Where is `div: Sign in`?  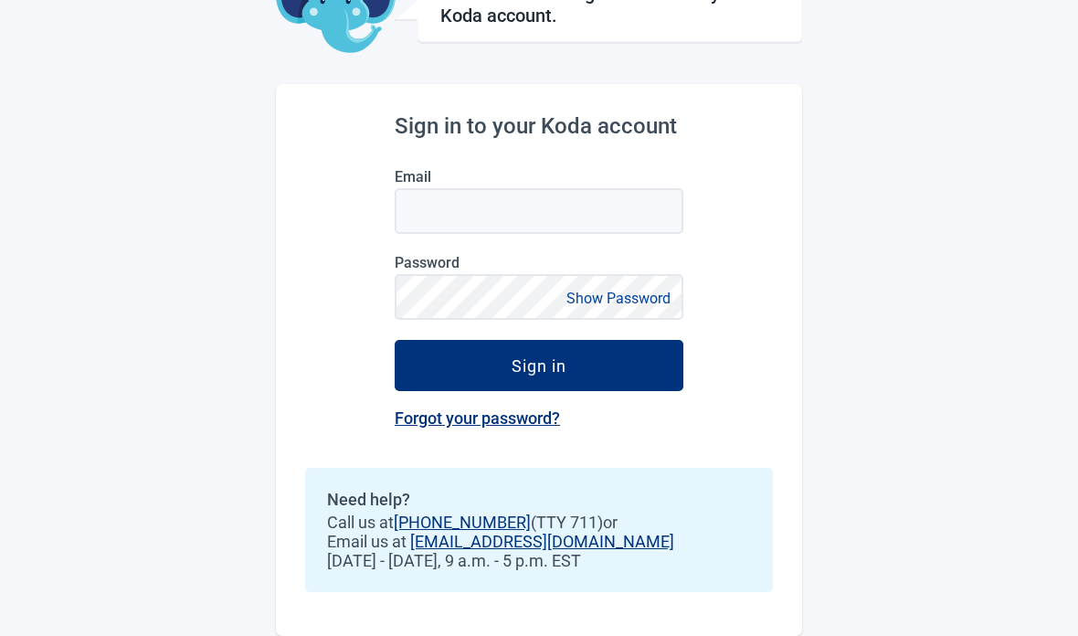 div: Sign in is located at coordinates (539, 366).